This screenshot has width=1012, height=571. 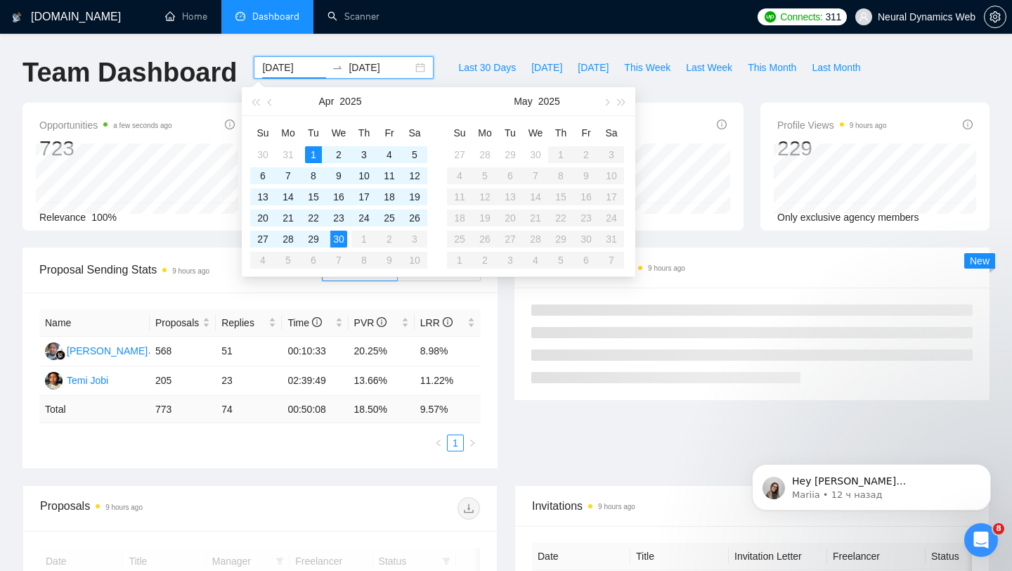 What do you see at coordinates (263, 176) in the screenshot?
I see `td: 2025-04-06` at bounding box center [263, 176].